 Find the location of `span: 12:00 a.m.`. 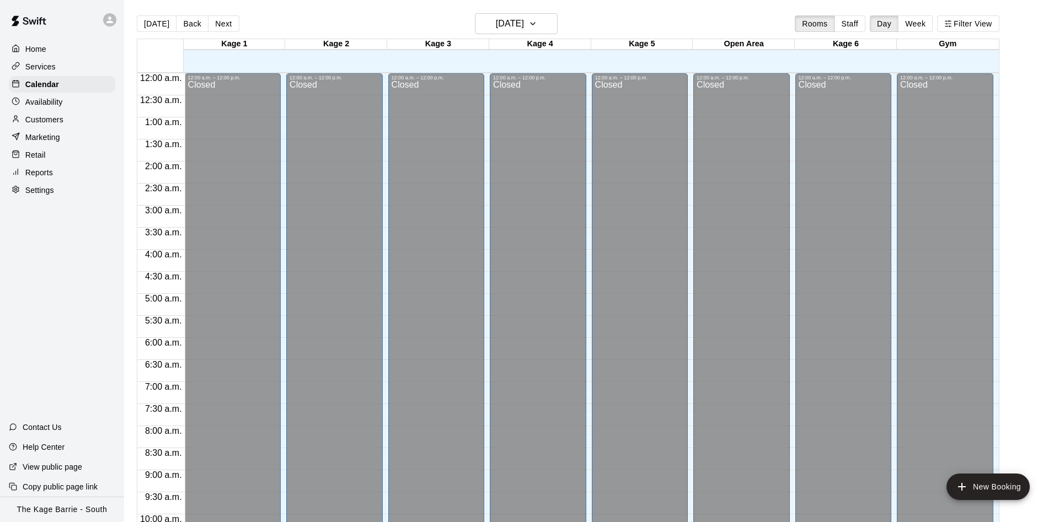

span: 12:00 a.m. is located at coordinates (161, 78).